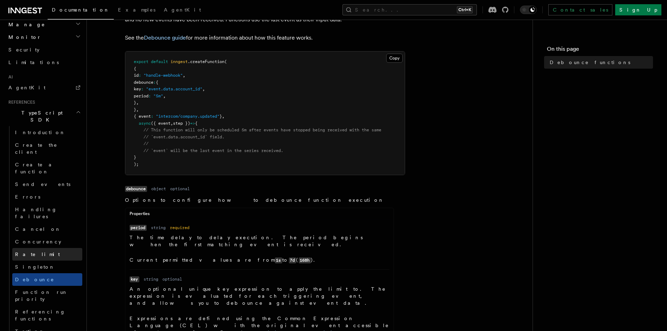  I want to click on a: Cancel on, so click(47, 229).